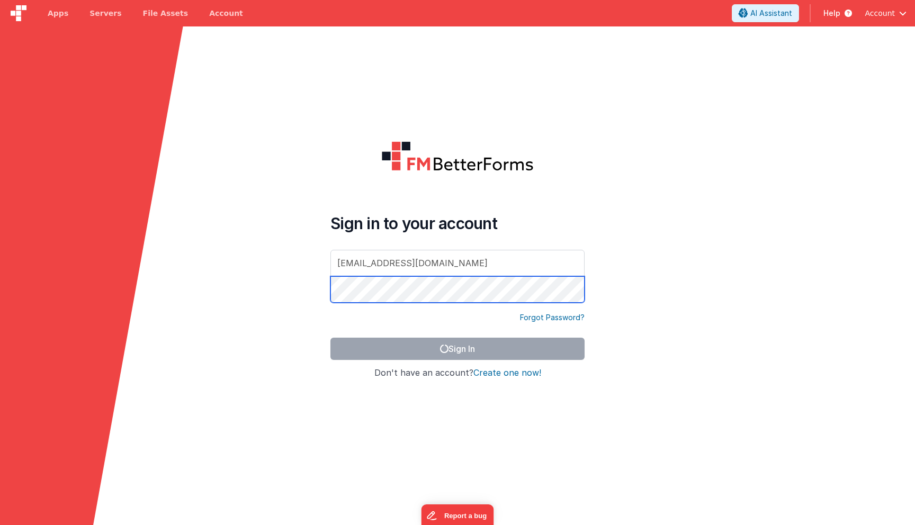 Image resolution: width=915 pixels, height=525 pixels. What do you see at coordinates (458, 263) in the screenshot?
I see `input: Email Address` at bounding box center [458, 263].